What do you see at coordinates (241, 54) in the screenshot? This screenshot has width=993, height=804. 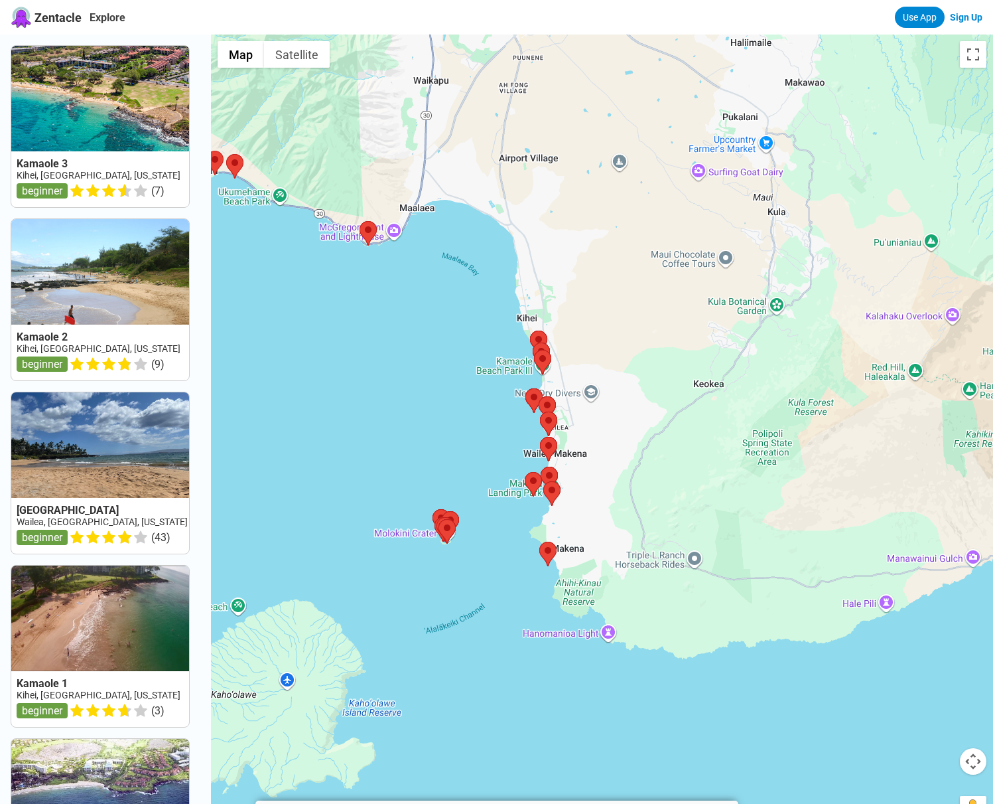 I see `button: Show street map` at bounding box center [241, 54].